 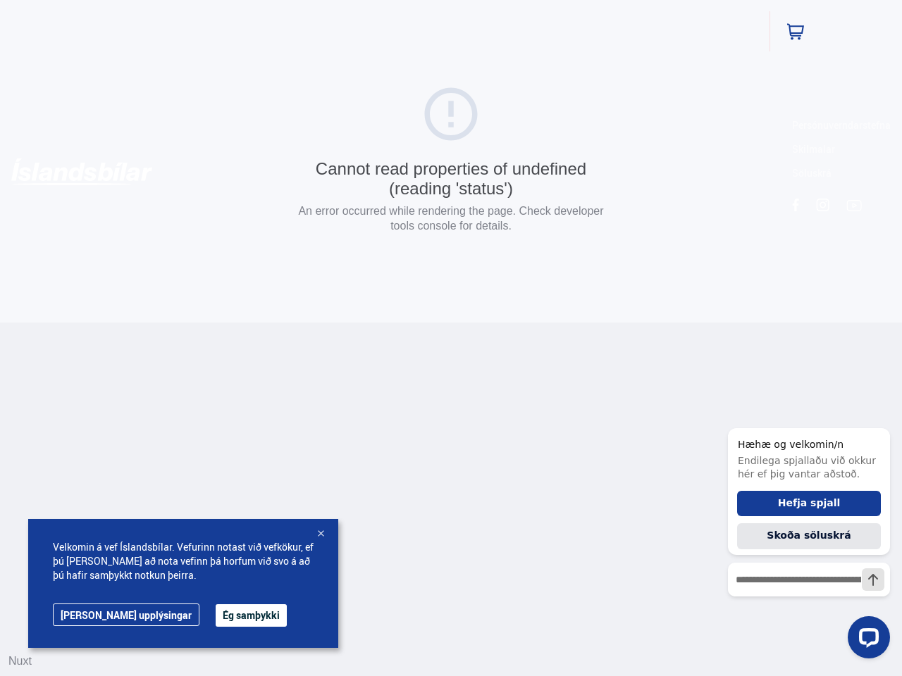 I want to click on button: Ég samþykki, so click(x=251, y=616).